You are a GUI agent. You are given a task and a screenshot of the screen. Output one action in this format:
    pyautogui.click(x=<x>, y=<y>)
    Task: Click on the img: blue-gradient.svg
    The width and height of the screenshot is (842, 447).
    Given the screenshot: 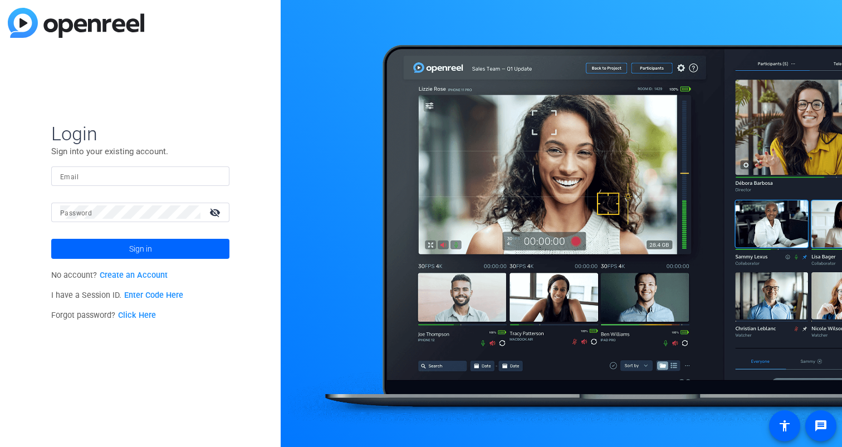 What is the action you would take?
    pyautogui.click(x=76, y=23)
    